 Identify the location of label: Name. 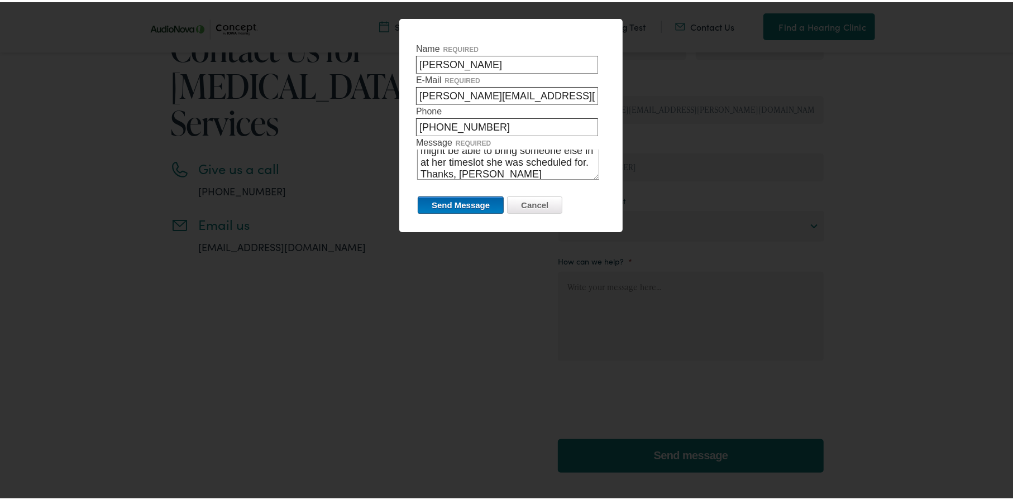
(511, 56).